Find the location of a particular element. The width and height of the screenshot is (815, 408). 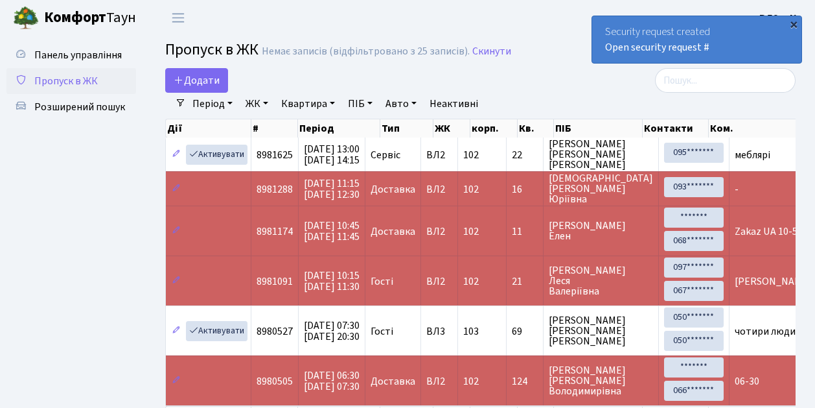

a: Пропуск в ЖК is located at coordinates (71, 81).